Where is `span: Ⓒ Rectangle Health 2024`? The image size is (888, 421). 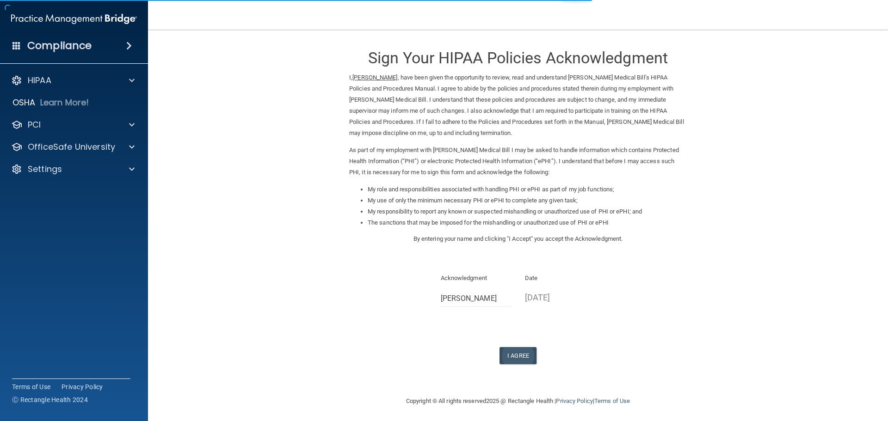 span: Ⓒ Rectangle Health 2024 is located at coordinates (50, 400).